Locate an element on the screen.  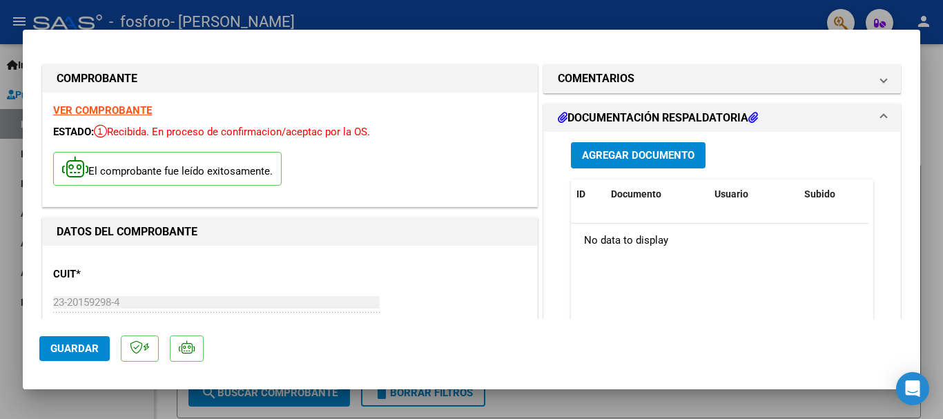
button: Guardar is located at coordinates (75, 349).